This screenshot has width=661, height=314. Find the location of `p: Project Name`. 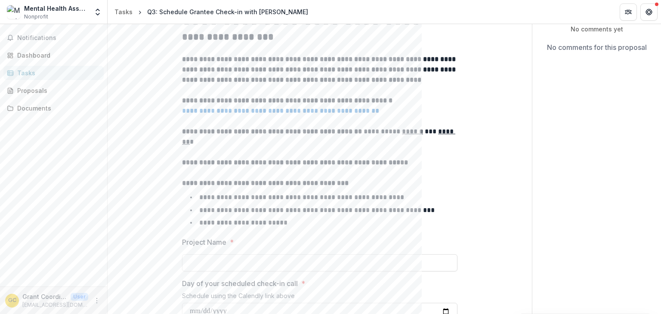

p: Project Name is located at coordinates (204, 242).